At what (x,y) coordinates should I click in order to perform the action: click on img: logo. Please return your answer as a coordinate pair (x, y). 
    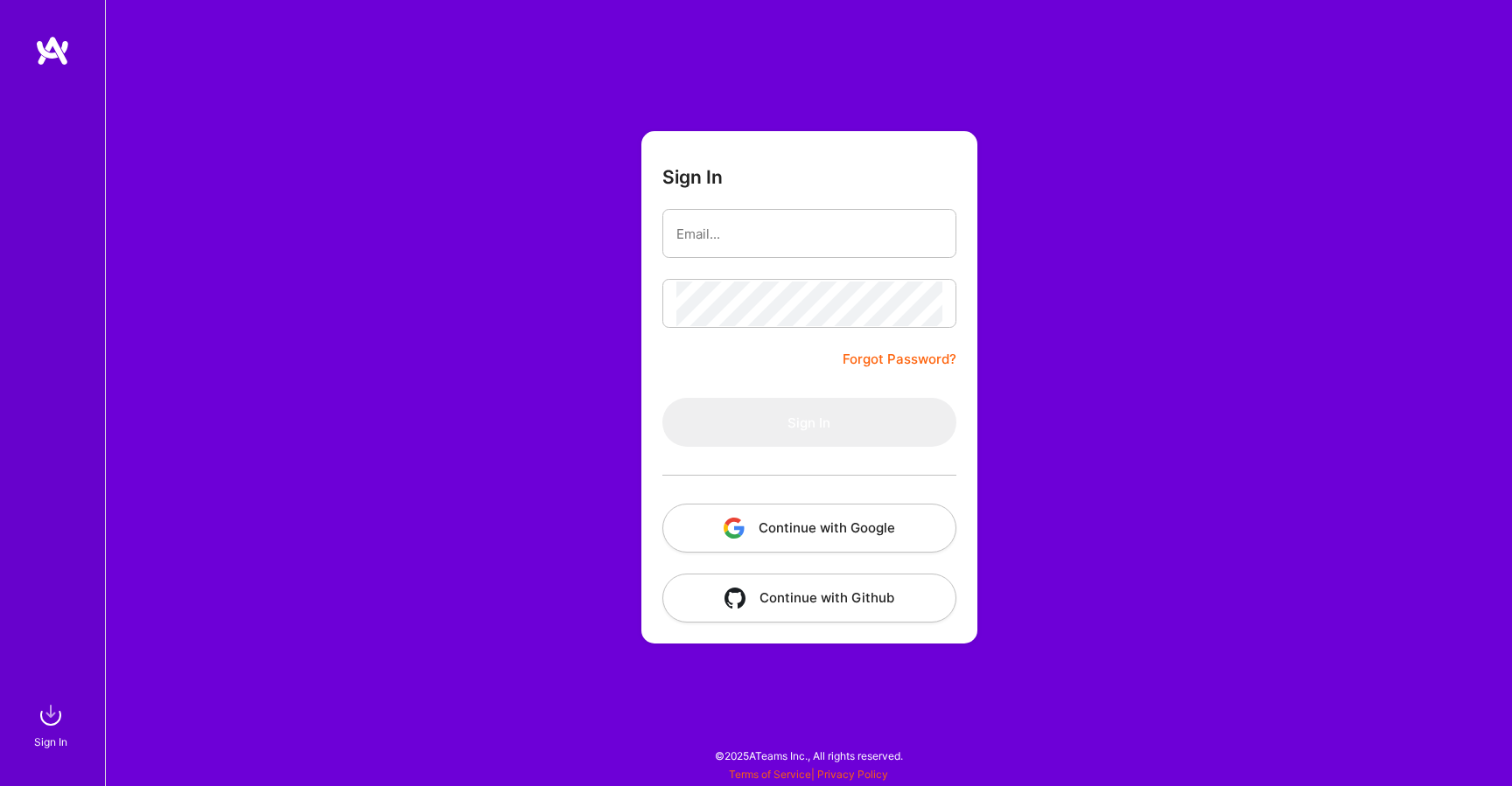
    Looking at the image, I should click on (53, 51).